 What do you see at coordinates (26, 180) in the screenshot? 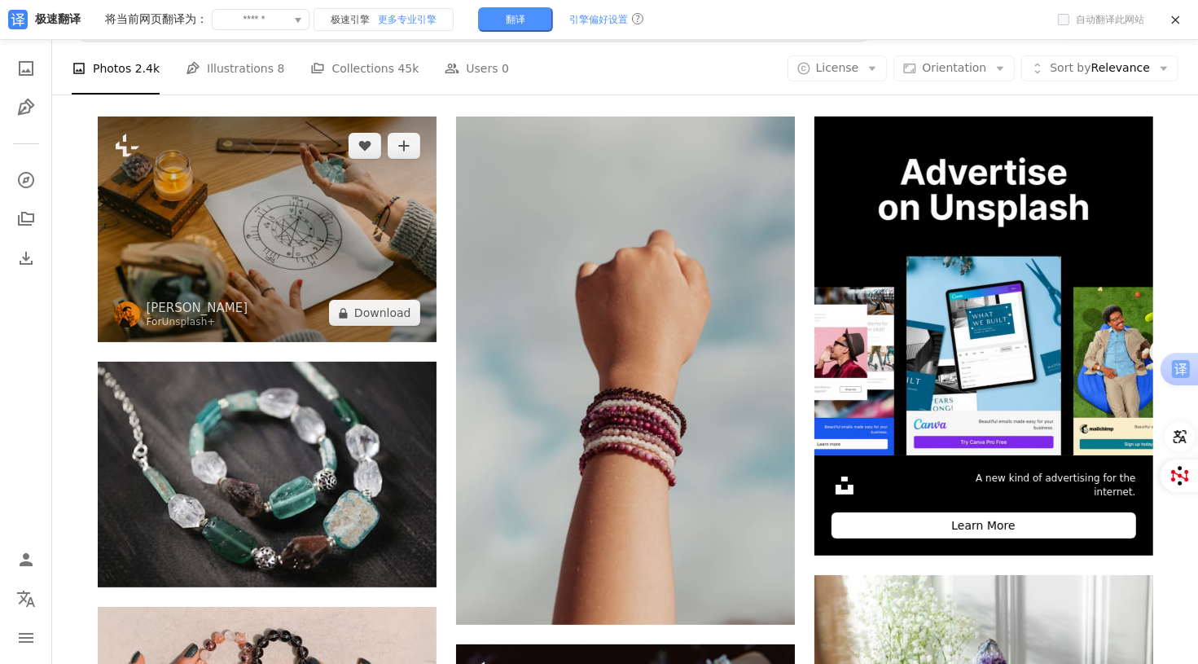
I see `a: Explore` at bounding box center [26, 180].